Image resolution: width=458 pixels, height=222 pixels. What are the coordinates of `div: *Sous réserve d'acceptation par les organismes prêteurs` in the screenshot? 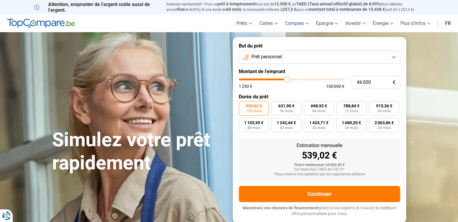 It's located at (319, 175).